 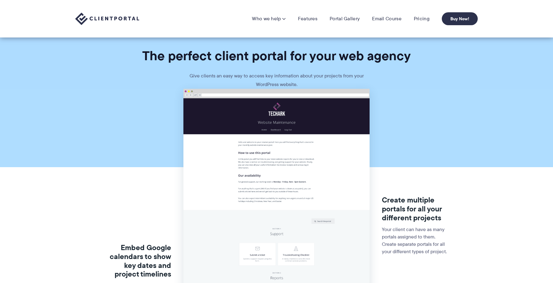 What do you see at coordinates (421, 19) in the screenshot?
I see `a: Pricing` at bounding box center [421, 19].